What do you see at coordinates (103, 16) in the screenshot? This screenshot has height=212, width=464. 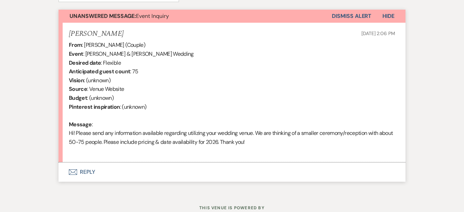 I see `strong: Unanswered Message:` at bounding box center [103, 16].